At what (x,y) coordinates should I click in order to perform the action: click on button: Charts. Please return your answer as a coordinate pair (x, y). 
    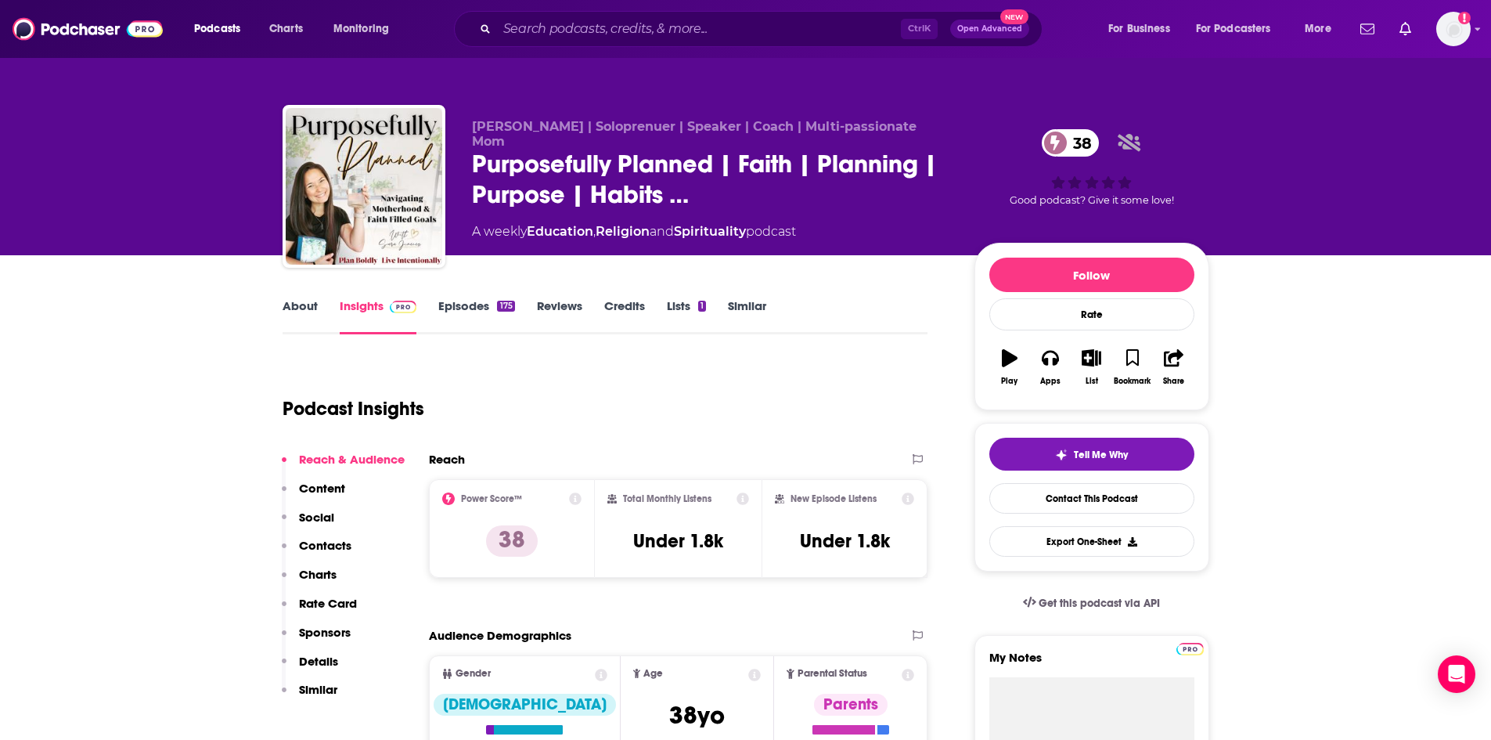
    Looking at the image, I should click on (309, 581).